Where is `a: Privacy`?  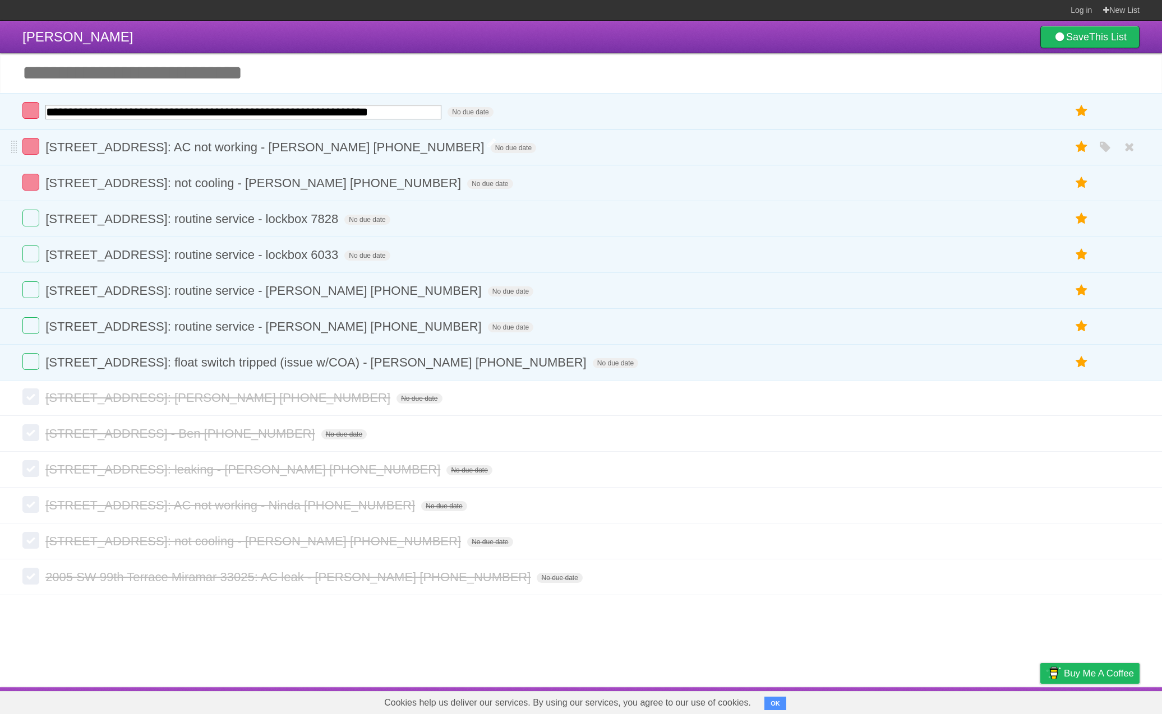
a: Privacy is located at coordinates (1040, 701).